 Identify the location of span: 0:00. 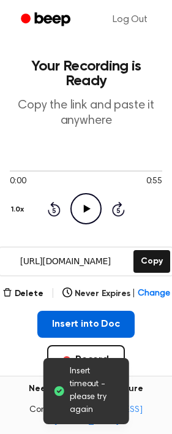
(18, 181).